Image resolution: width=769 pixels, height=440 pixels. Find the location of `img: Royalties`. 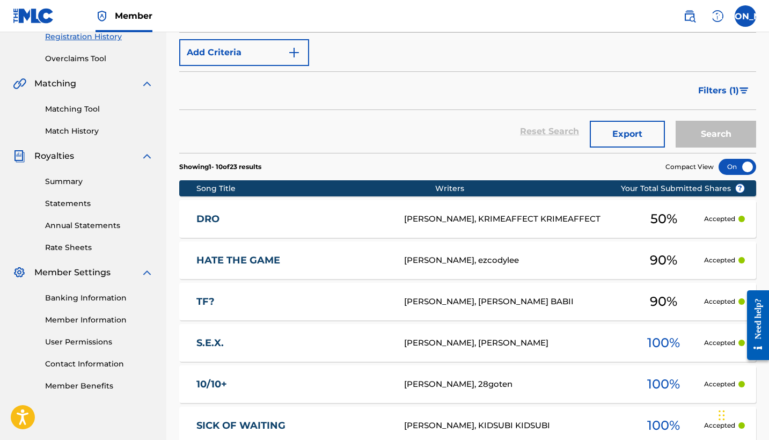

img: Royalties is located at coordinates (19, 156).